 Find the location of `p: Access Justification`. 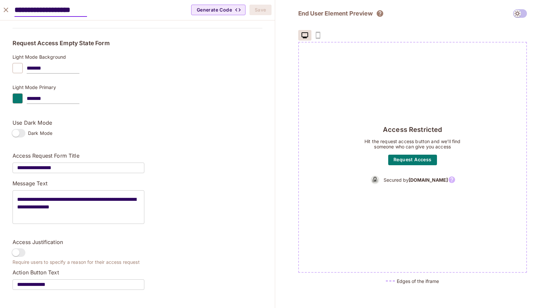

p: Access Justification is located at coordinates (79, 242).